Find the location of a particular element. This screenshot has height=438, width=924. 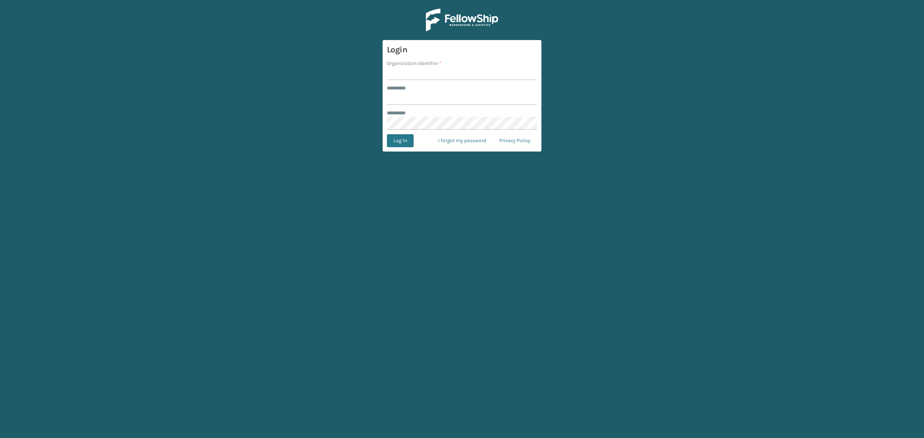

a: Privacy Policy is located at coordinates (515, 141).